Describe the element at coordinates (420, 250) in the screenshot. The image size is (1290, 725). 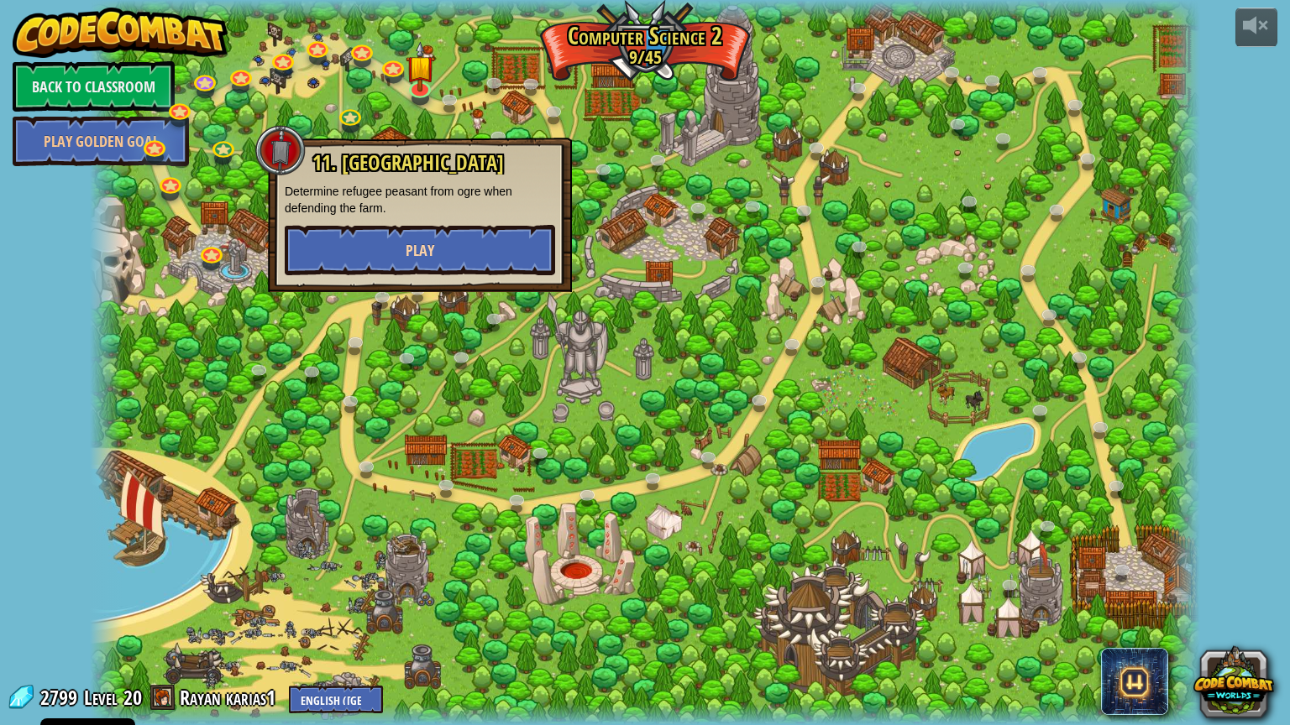
I see `button: Play` at that location.